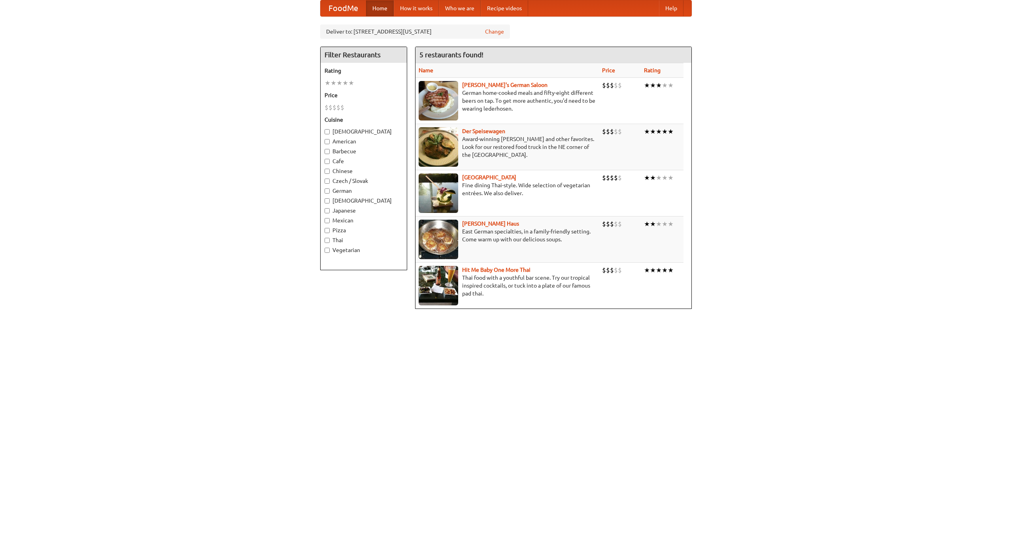 The width and height of the screenshot is (1012, 559). I want to click on a: Help, so click(671, 8).